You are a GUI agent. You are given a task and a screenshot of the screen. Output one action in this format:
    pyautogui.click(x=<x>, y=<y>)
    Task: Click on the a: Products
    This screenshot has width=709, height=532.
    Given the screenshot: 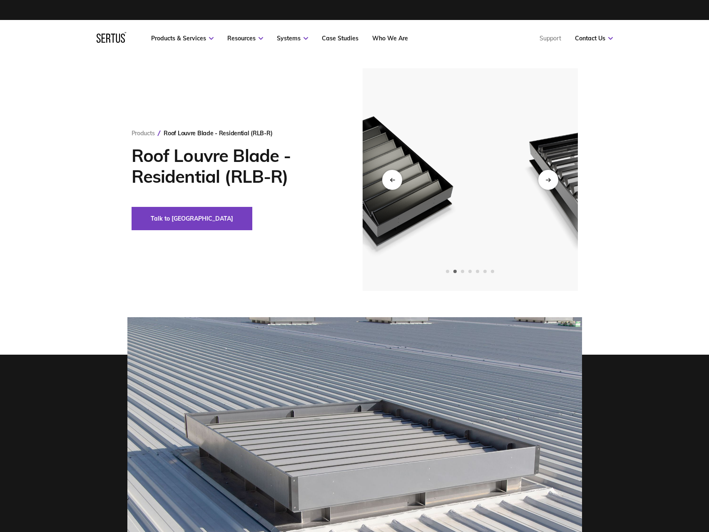 What is the action you would take?
    pyautogui.click(x=143, y=133)
    